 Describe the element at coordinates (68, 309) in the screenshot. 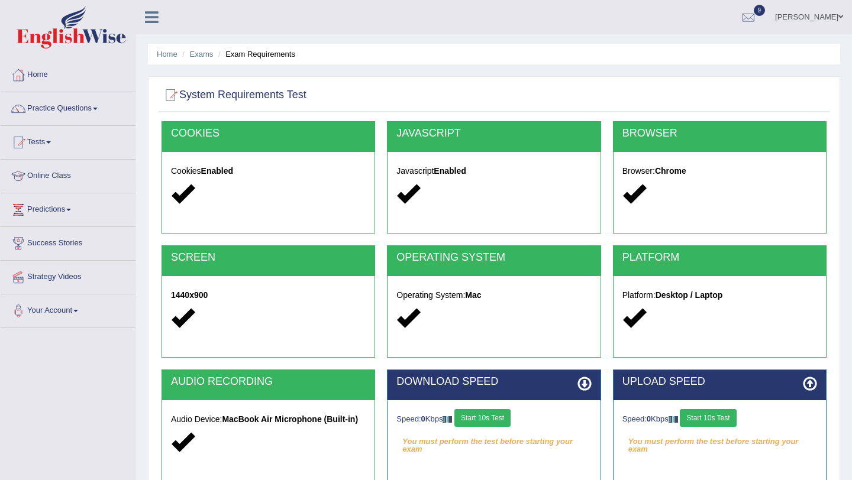

I see `a: Your Account` at that location.